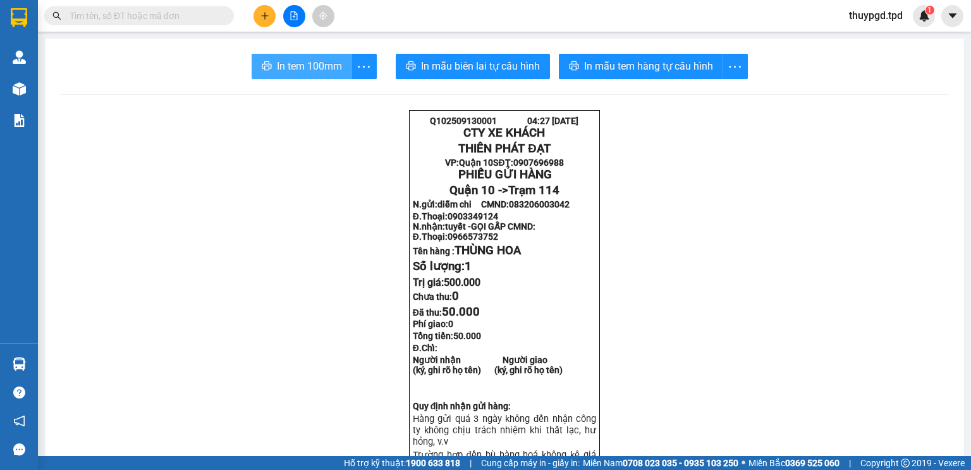 This screenshot has width=971, height=470. Describe the element at coordinates (19, 449) in the screenshot. I see `span: message` at that location.